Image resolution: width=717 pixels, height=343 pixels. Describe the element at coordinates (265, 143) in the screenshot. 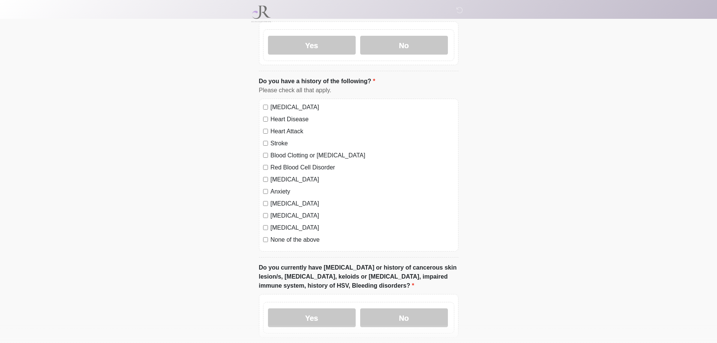

I see `input: Stroke` at that location.